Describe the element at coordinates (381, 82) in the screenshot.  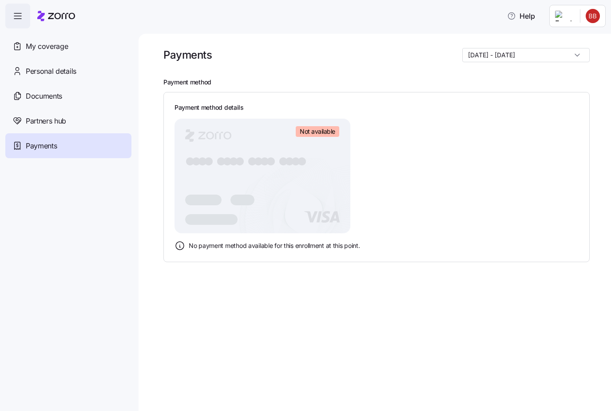
I see `h2: Payment method` at that location.